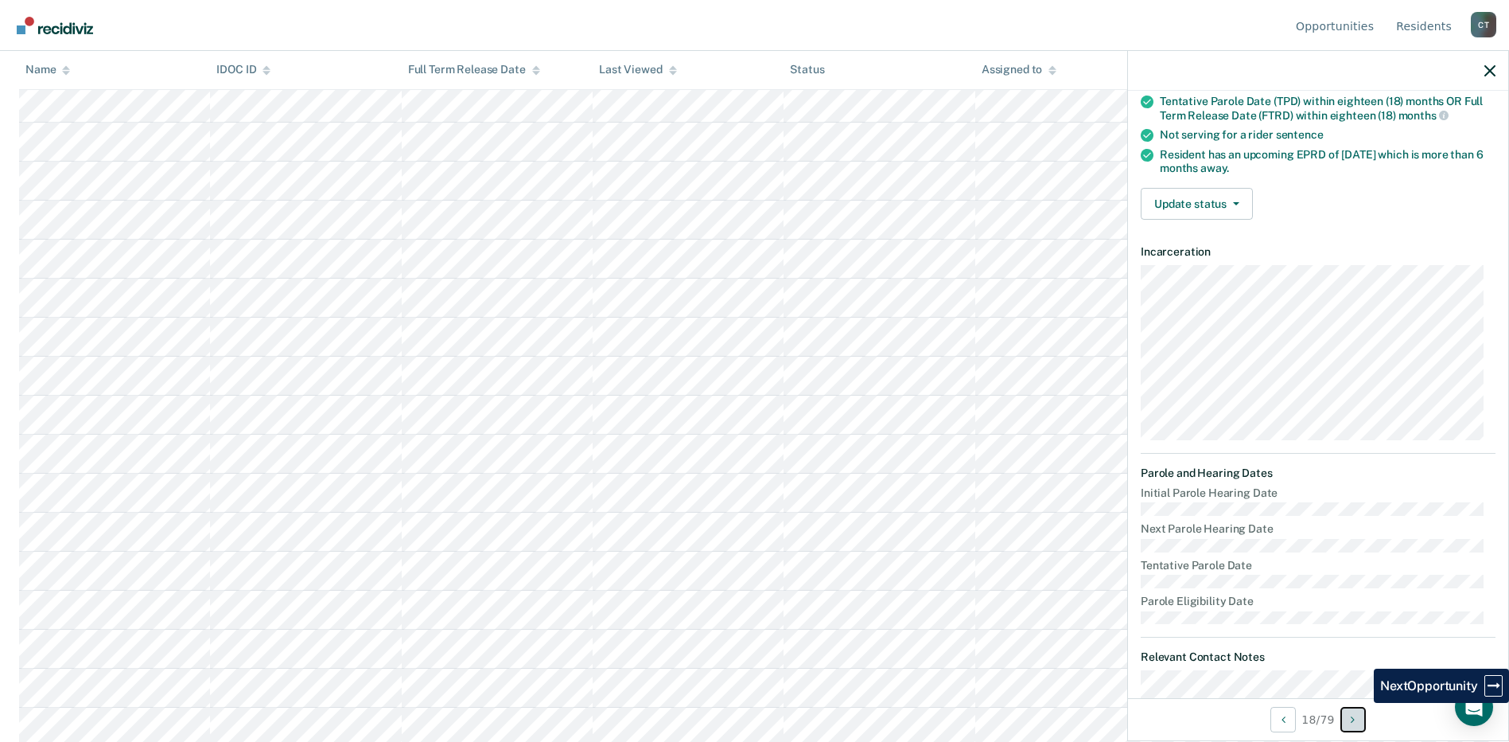  I want to click on div: Full Term Release Date, so click(474, 70).